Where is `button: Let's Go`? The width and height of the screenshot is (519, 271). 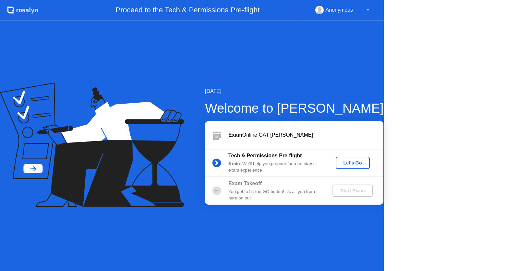
button: Let's Go is located at coordinates (353, 163).